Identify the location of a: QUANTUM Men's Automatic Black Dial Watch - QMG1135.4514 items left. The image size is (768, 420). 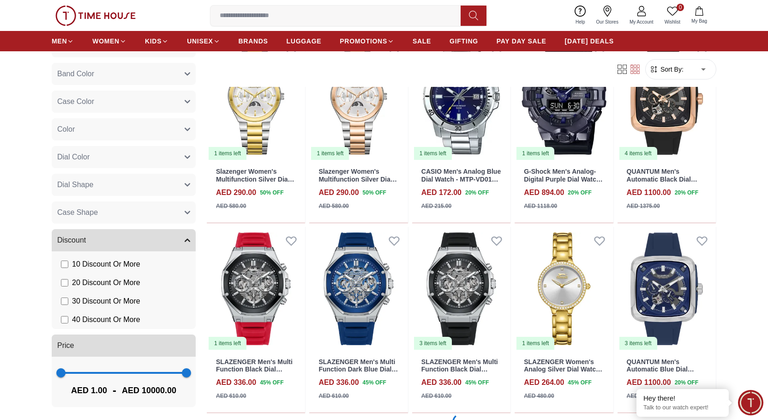
(667, 99).